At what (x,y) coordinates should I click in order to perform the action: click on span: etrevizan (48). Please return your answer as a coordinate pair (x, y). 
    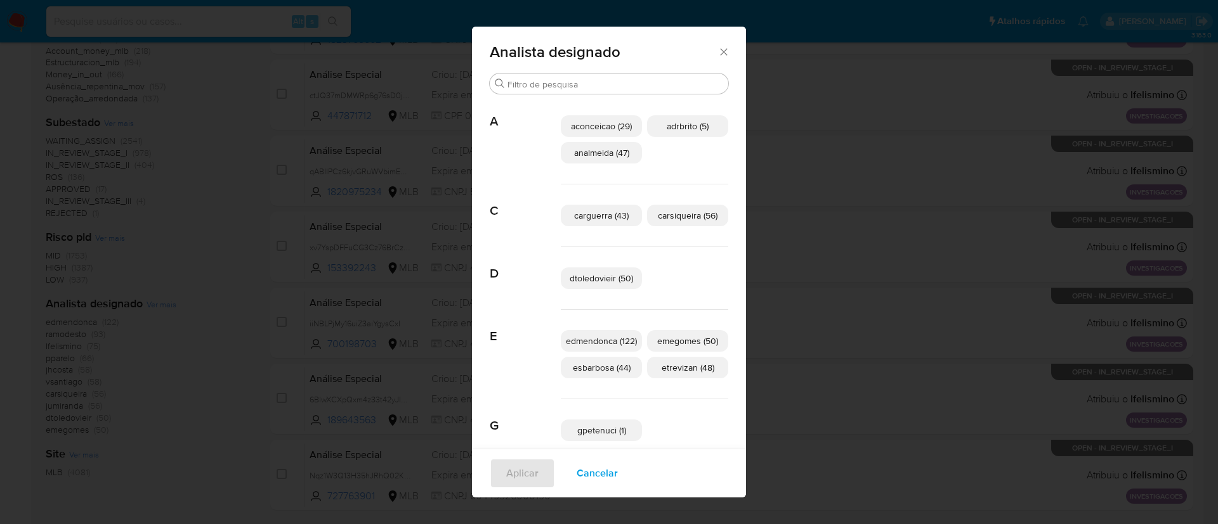
    Looking at the image, I should click on (687, 368).